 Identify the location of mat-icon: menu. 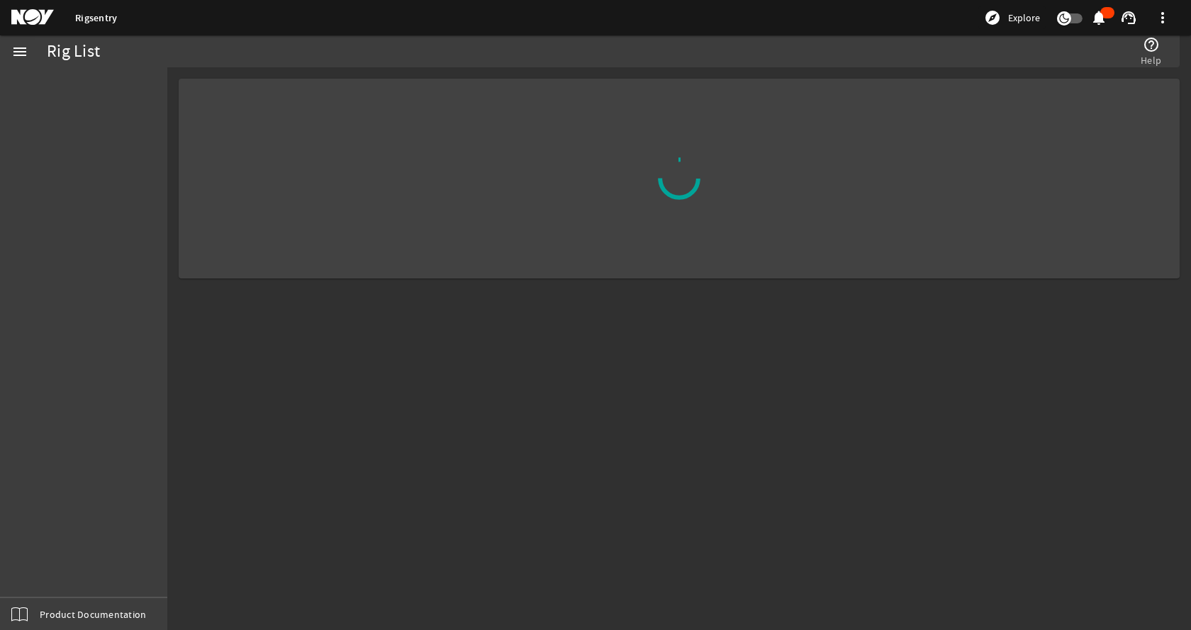
(20, 52).